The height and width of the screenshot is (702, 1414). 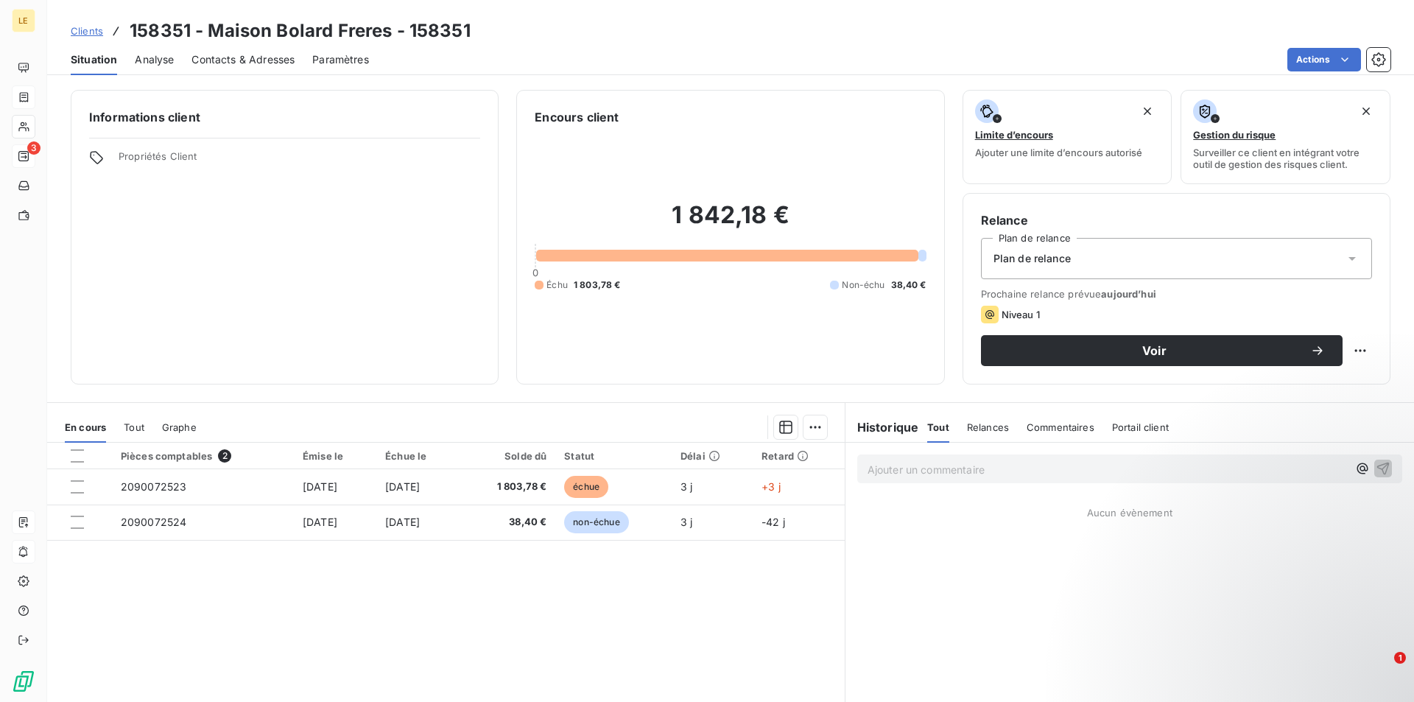 I want to click on span: non-échue, so click(x=596, y=522).